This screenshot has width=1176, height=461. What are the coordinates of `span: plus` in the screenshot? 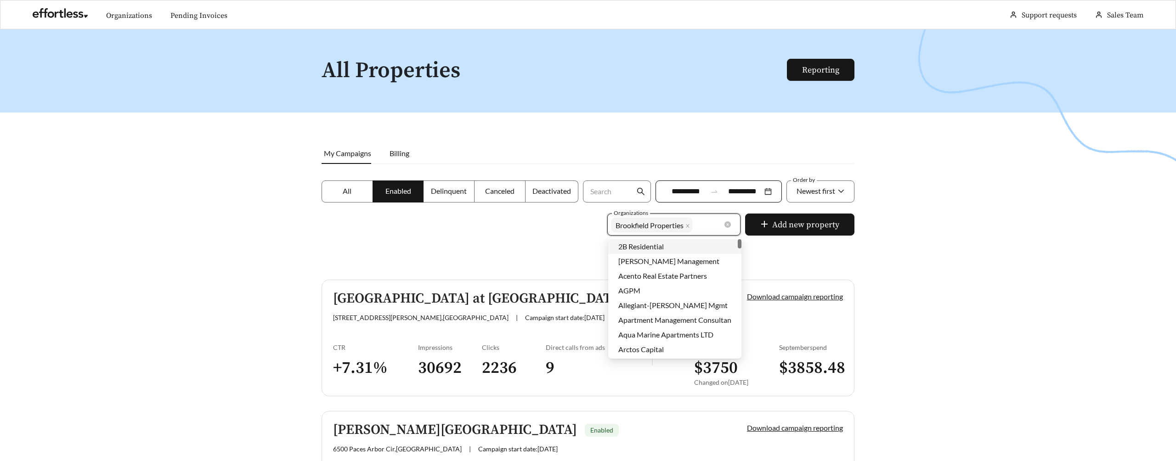 It's located at (764, 225).